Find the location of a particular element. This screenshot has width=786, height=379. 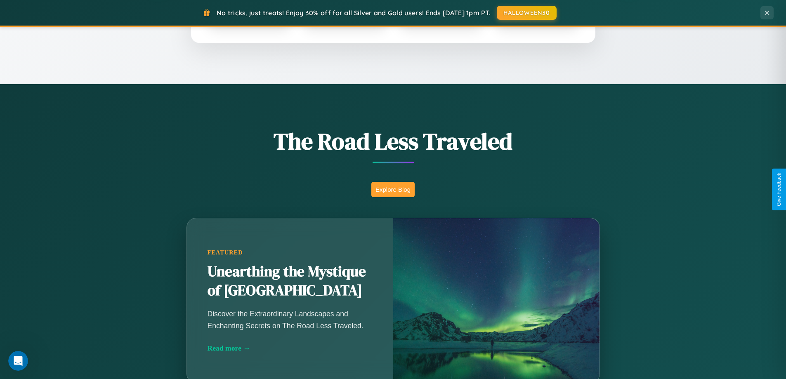

div: Read more → is located at coordinates (290, 348).